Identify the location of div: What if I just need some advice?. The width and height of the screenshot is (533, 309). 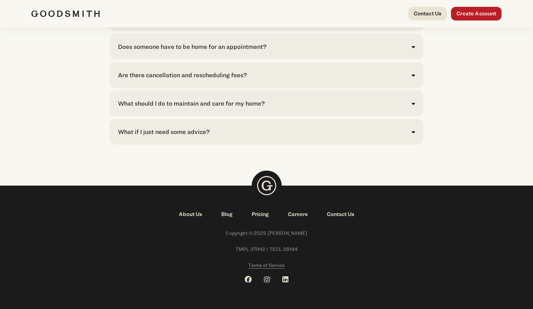
(164, 132).